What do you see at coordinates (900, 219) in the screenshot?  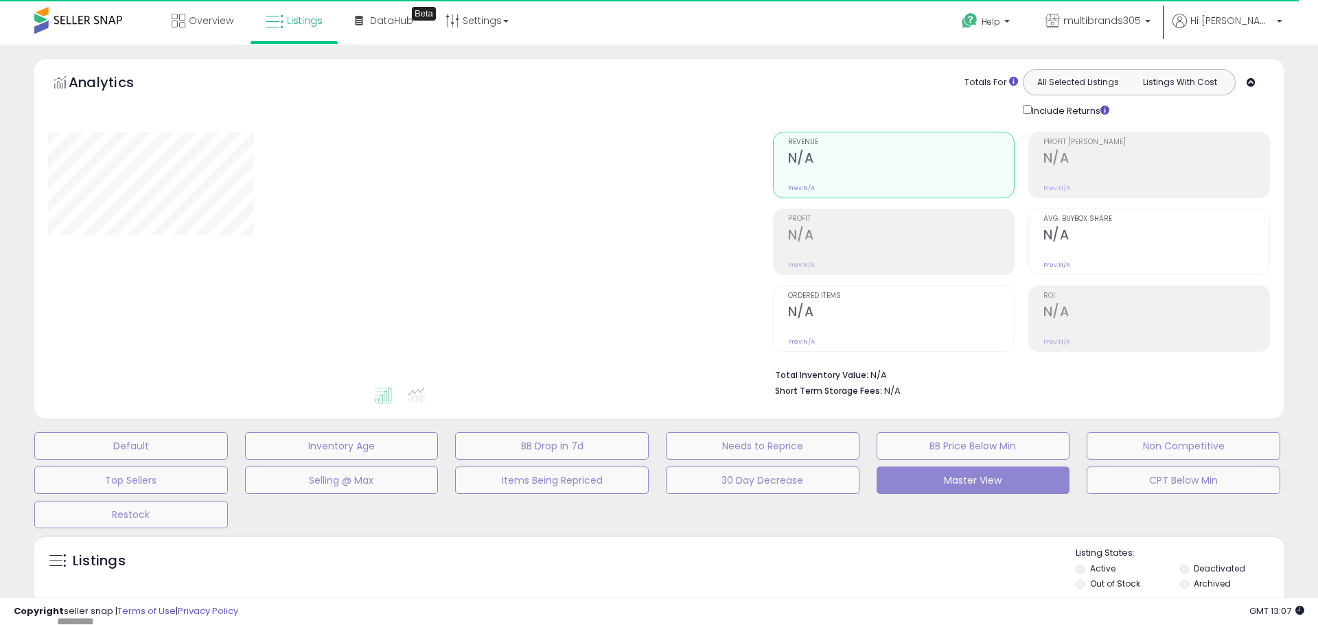 I see `span: Profit` at bounding box center [900, 219].